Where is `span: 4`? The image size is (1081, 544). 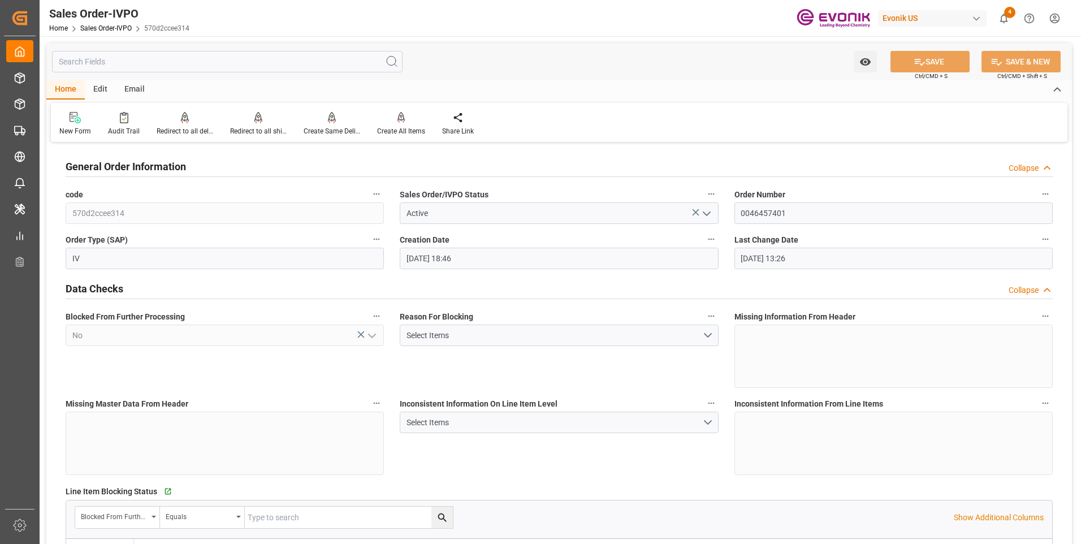 span: 4 is located at coordinates (1010, 12).